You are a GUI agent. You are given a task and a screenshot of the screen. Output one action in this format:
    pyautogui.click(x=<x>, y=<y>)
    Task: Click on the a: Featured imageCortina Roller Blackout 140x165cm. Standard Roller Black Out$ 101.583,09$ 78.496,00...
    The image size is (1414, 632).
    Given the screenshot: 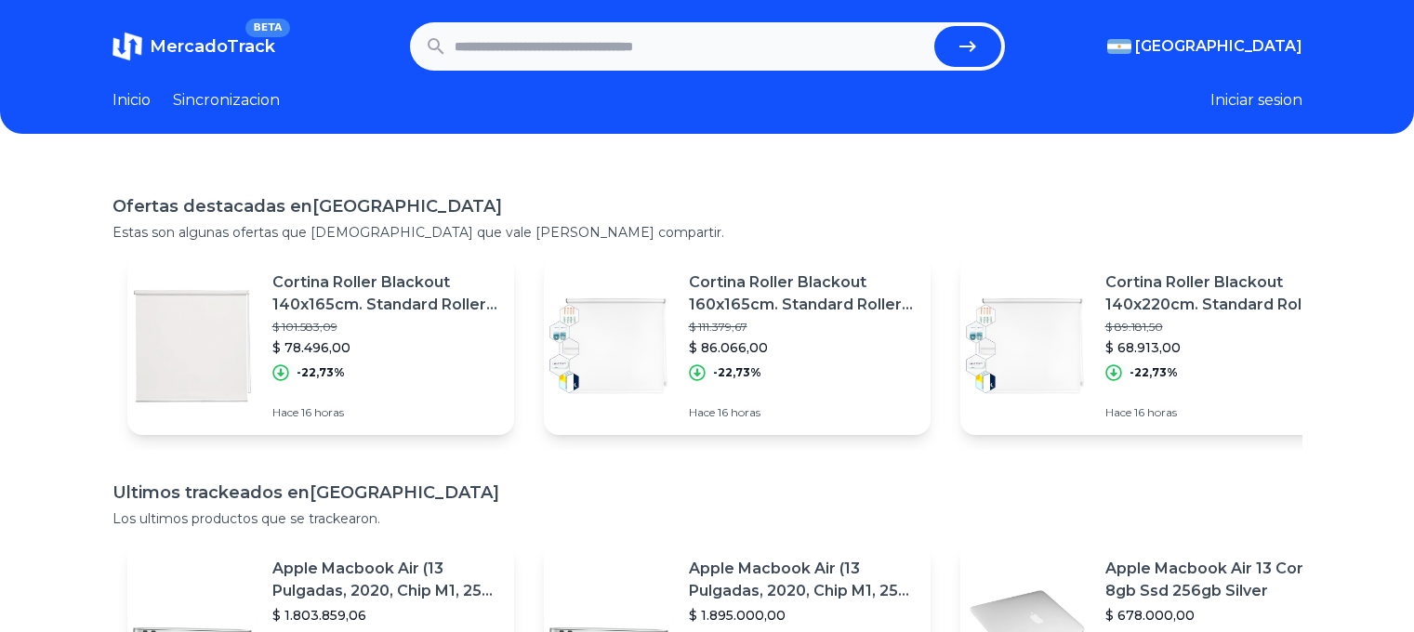 What is the action you would take?
    pyautogui.click(x=321, y=346)
    